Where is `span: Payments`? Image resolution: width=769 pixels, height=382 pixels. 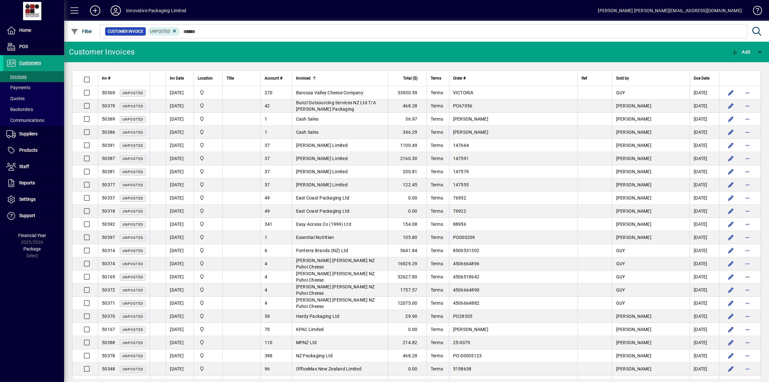
span: Payments is located at coordinates (18, 87).